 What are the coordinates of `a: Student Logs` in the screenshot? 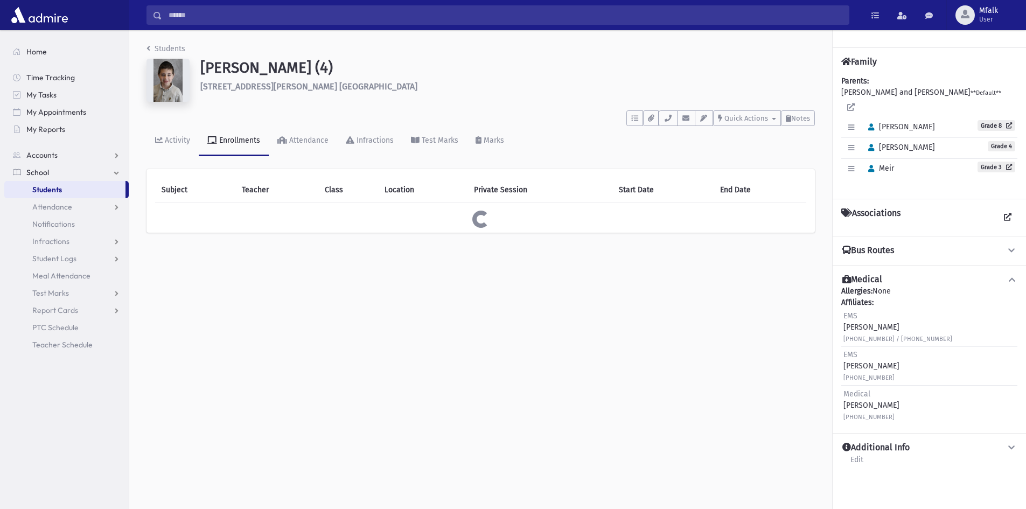 It's located at (66, 259).